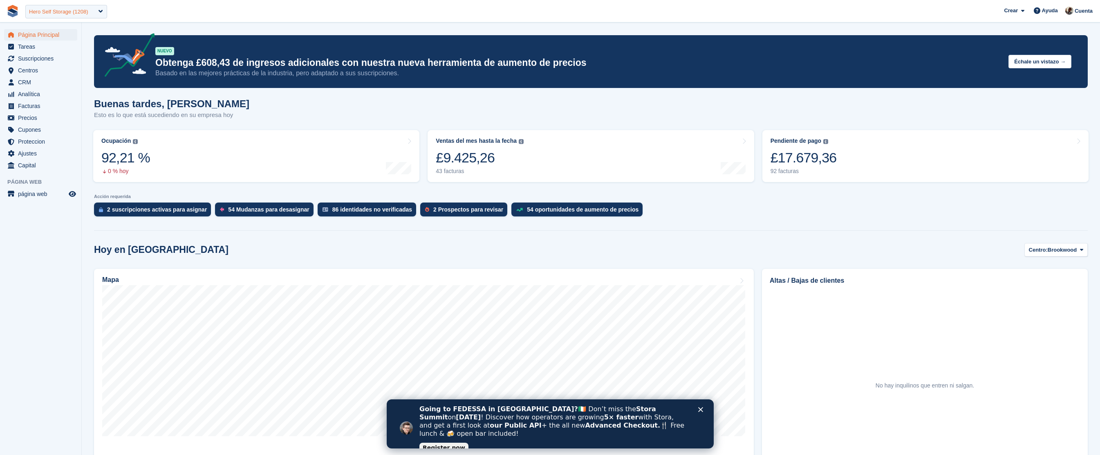 This screenshot has height=455, width=1100. I want to click on span: Facturas, so click(43, 106).